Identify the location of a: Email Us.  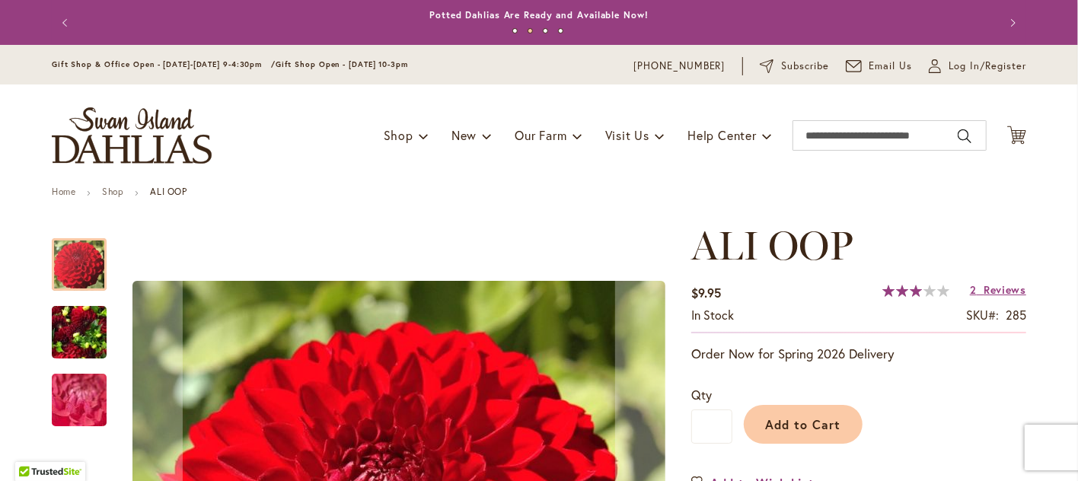
(879, 66).